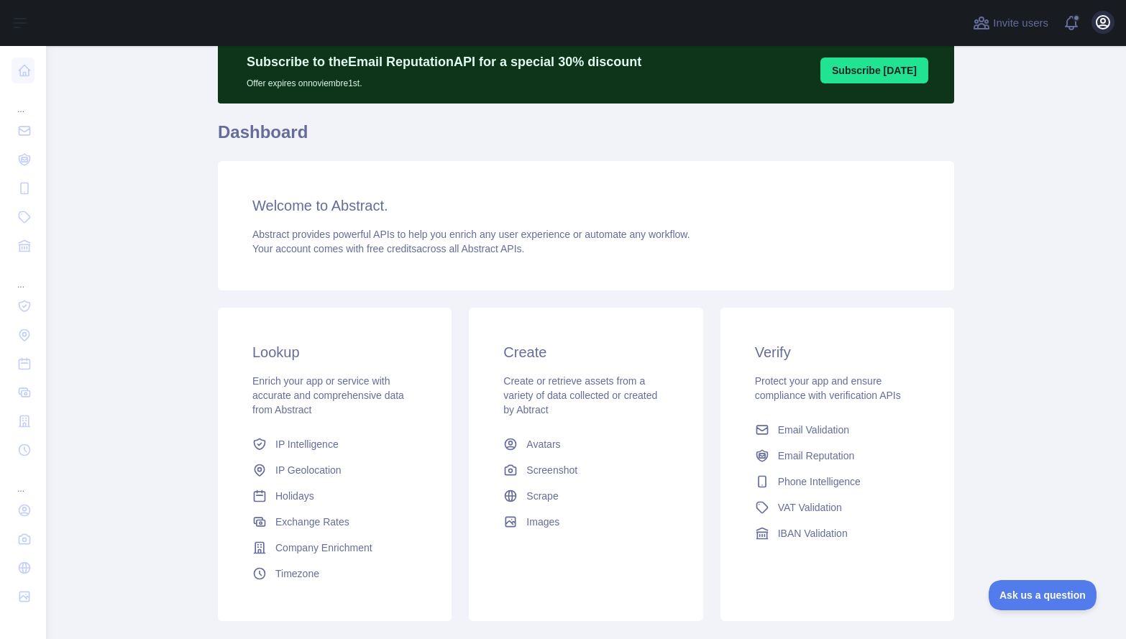  What do you see at coordinates (585, 496) in the screenshot?
I see `a: Scrape` at bounding box center [585, 496].